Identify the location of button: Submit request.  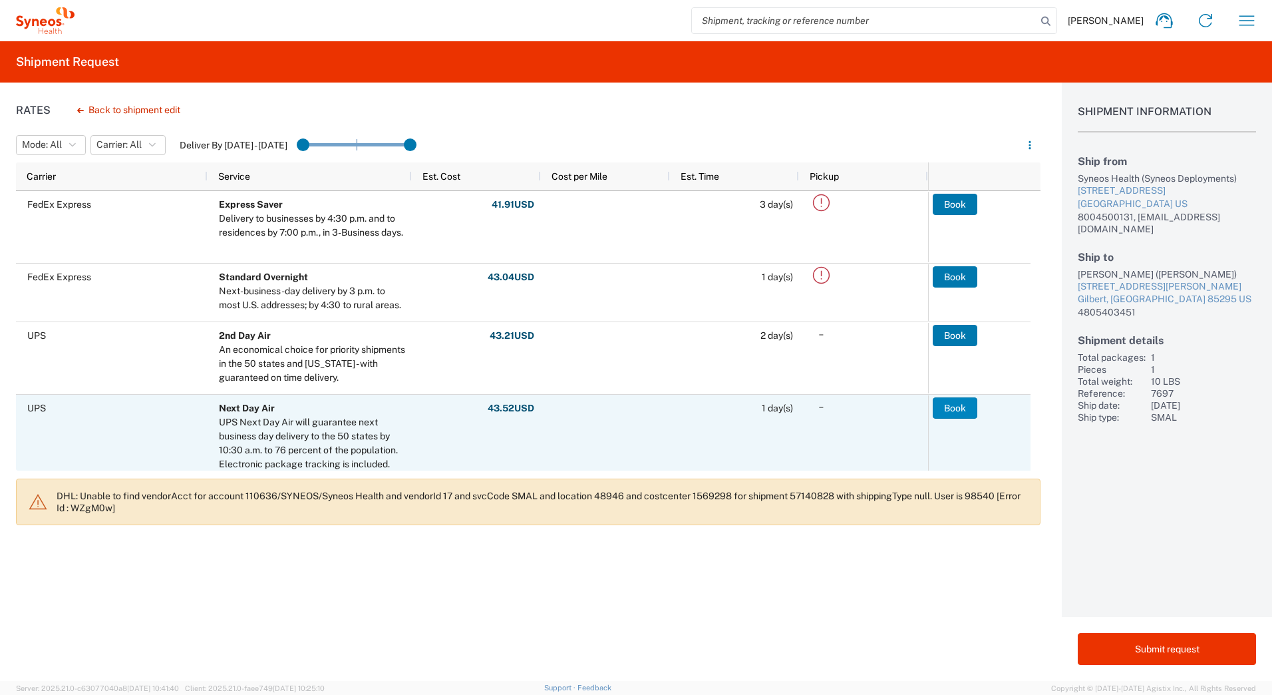
(1167, 649).